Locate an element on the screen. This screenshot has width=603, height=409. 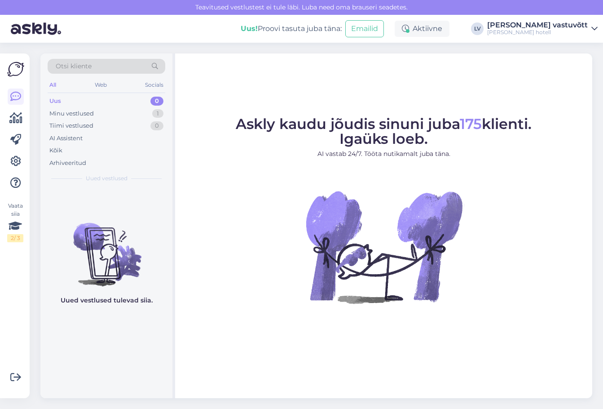
span: 175 is located at coordinates (471, 124).